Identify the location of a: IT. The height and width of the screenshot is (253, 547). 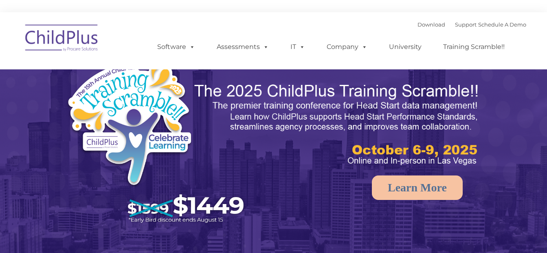
(298, 47).